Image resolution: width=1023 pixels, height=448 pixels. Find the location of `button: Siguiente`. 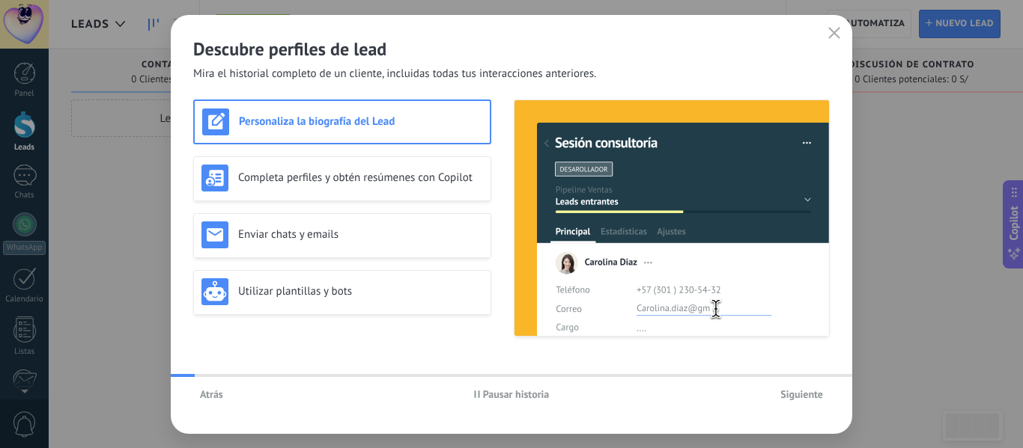

button: Siguiente is located at coordinates (801, 395).